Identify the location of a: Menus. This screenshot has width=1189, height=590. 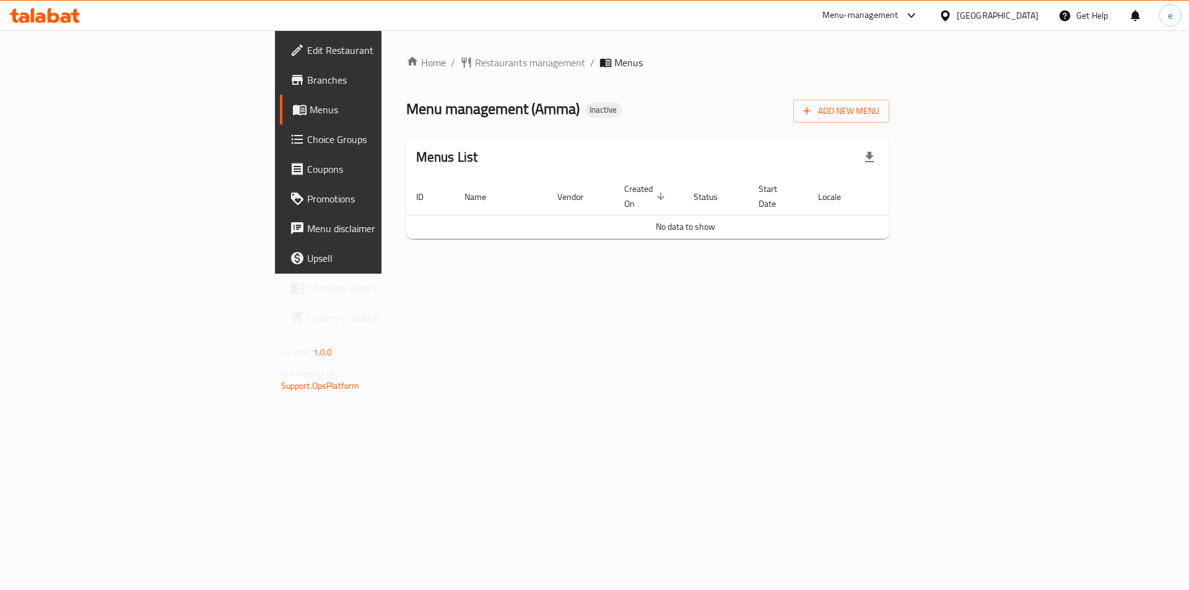
(377, 110).